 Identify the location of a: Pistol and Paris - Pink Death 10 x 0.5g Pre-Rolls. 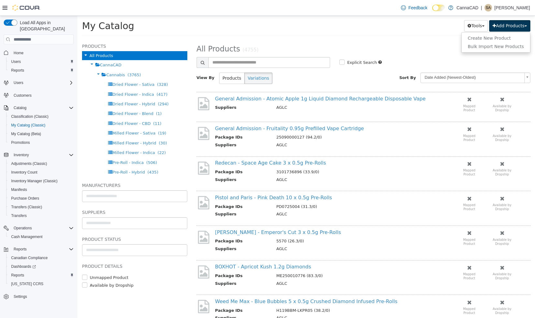
(196, 182).